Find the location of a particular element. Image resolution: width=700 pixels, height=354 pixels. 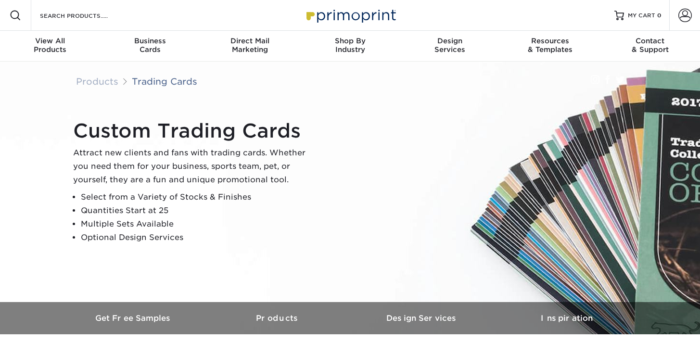

span: Business is located at coordinates (150, 41).